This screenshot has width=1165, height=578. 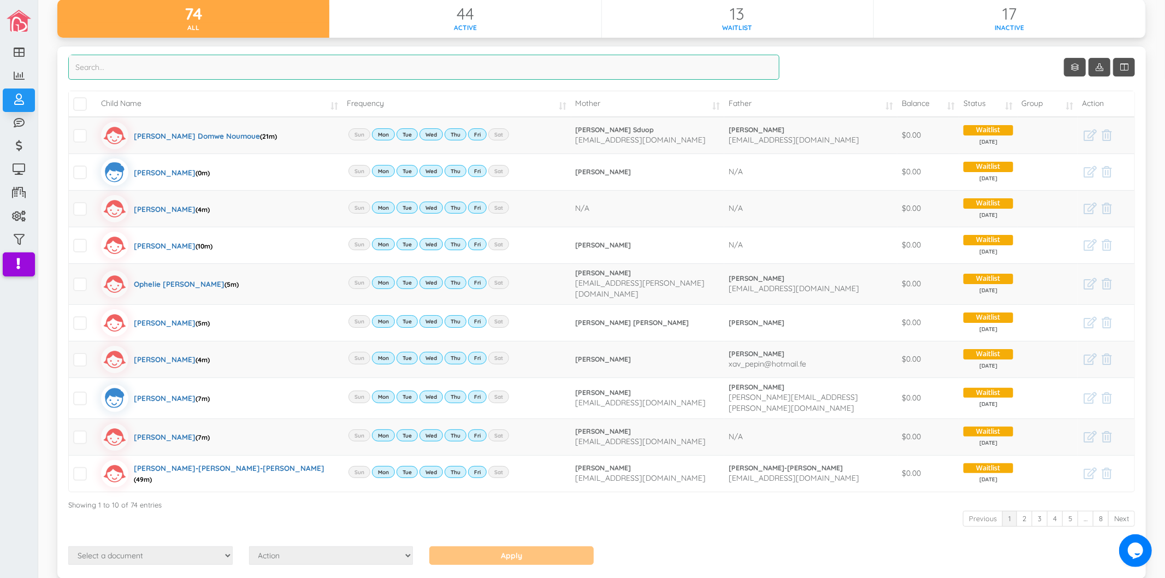 I want to click on span: (0m), so click(x=203, y=173).